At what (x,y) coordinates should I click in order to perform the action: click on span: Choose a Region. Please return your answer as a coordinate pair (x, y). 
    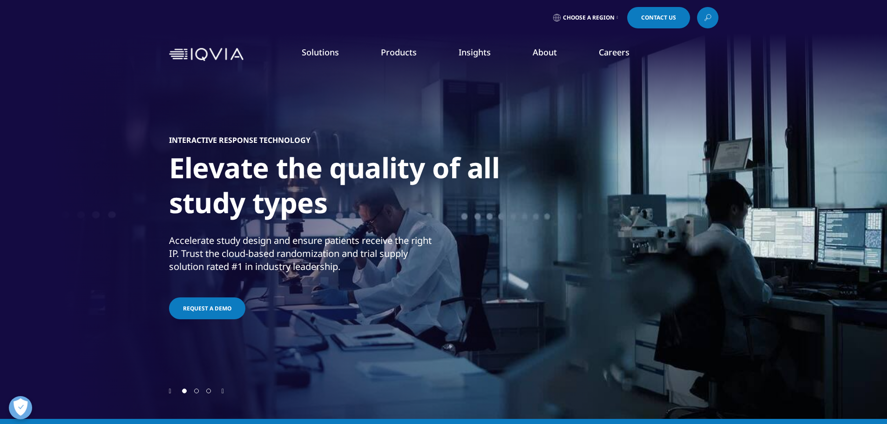
    Looking at the image, I should click on (589, 18).